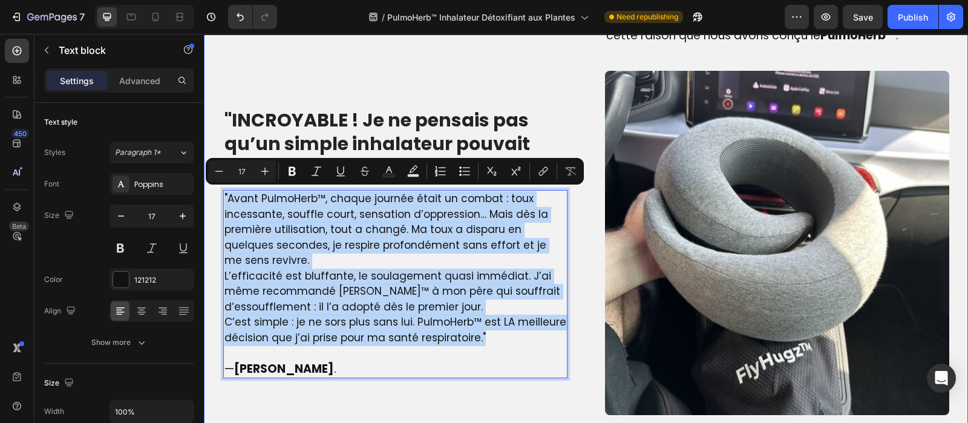  What do you see at coordinates (54, 152) in the screenshot?
I see `div: Styles` at bounding box center [54, 152].